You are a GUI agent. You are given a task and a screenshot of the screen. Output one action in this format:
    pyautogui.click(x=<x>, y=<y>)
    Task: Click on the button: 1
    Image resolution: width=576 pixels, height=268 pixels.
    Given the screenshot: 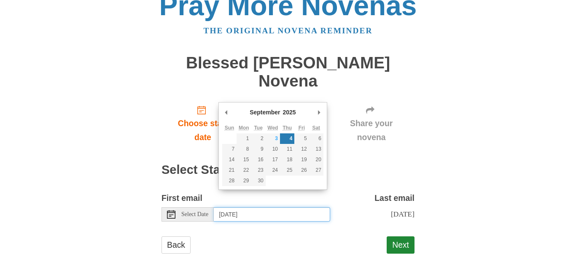 What is the action you would take?
    pyautogui.click(x=244, y=138)
    